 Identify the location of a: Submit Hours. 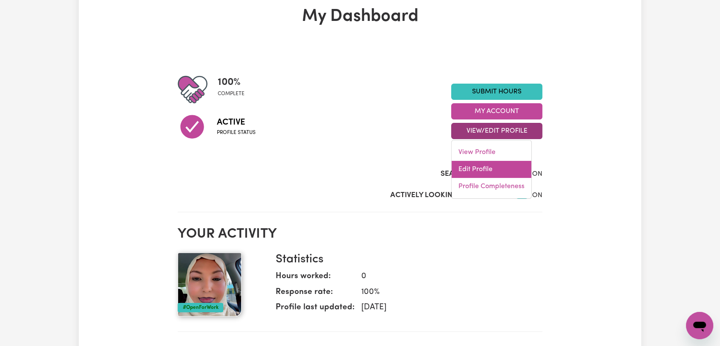
(497, 92).